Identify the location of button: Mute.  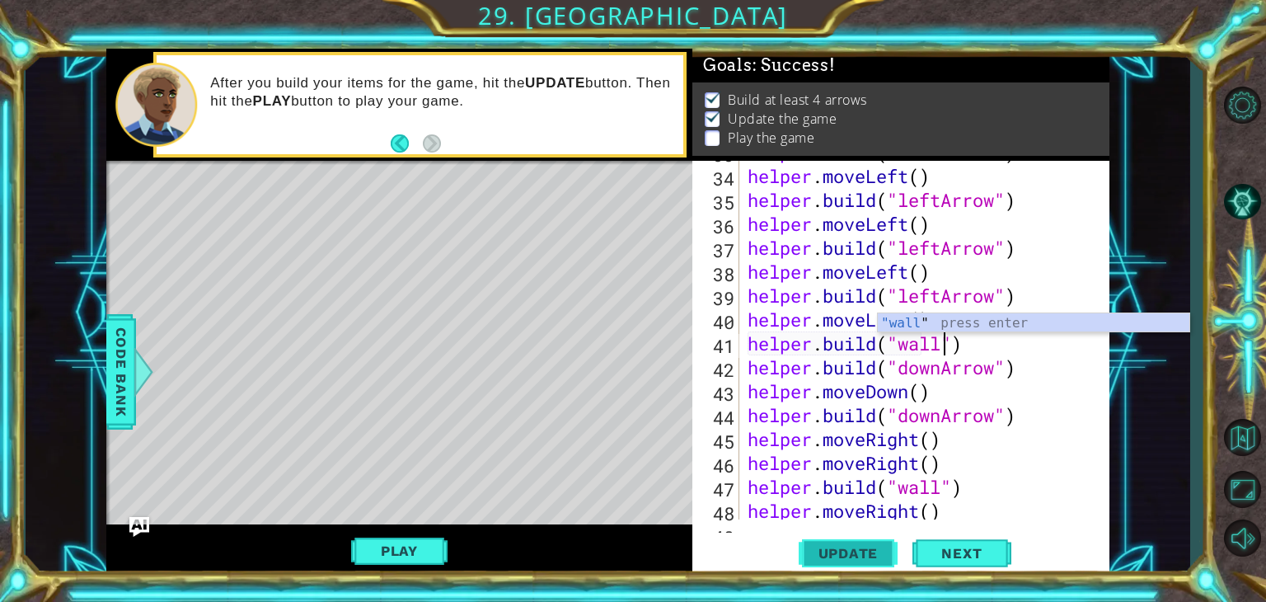
(1242, 538).